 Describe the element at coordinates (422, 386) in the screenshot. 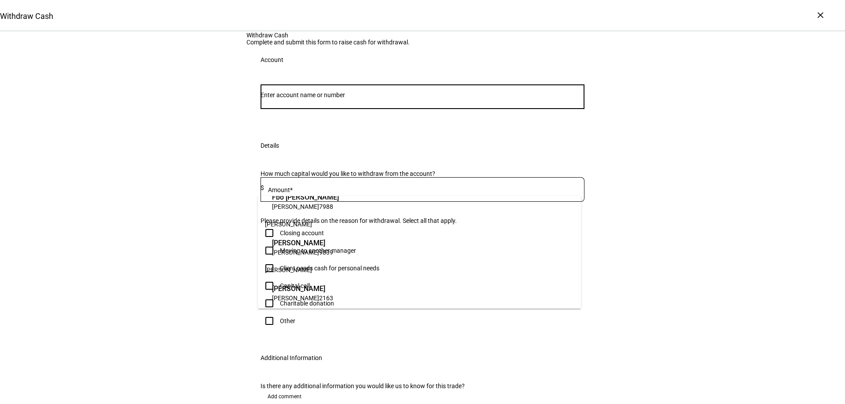

I see `div: Is there any additional information you would like us to know for this trade?` at that location.